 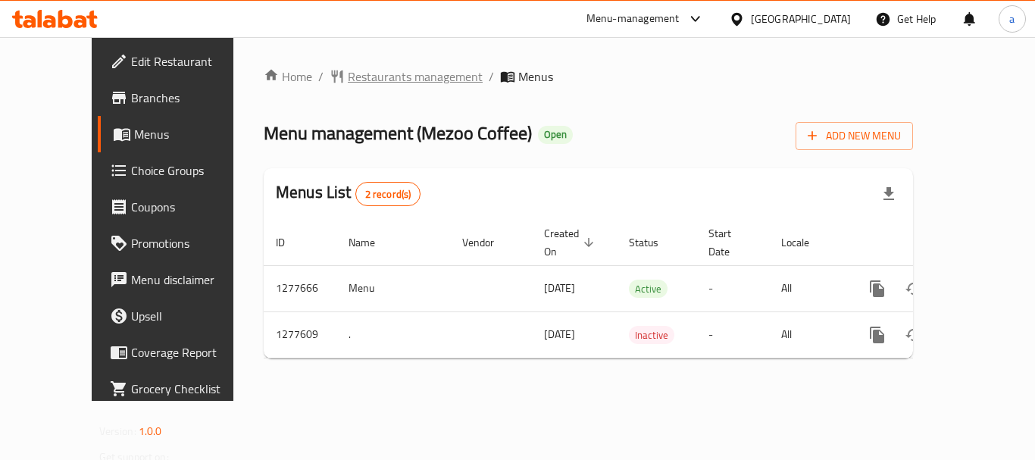 What do you see at coordinates (730, 243) in the screenshot?
I see `span: Start Date` at bounding box center [730, 243].